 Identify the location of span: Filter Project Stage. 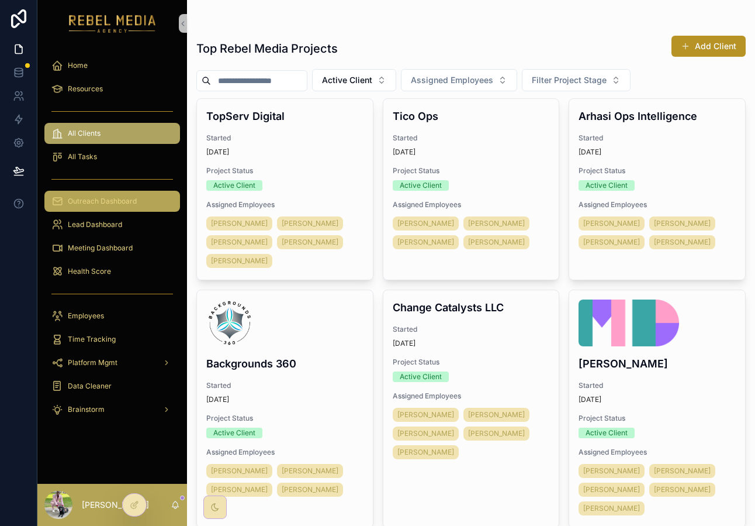
(569, 80).